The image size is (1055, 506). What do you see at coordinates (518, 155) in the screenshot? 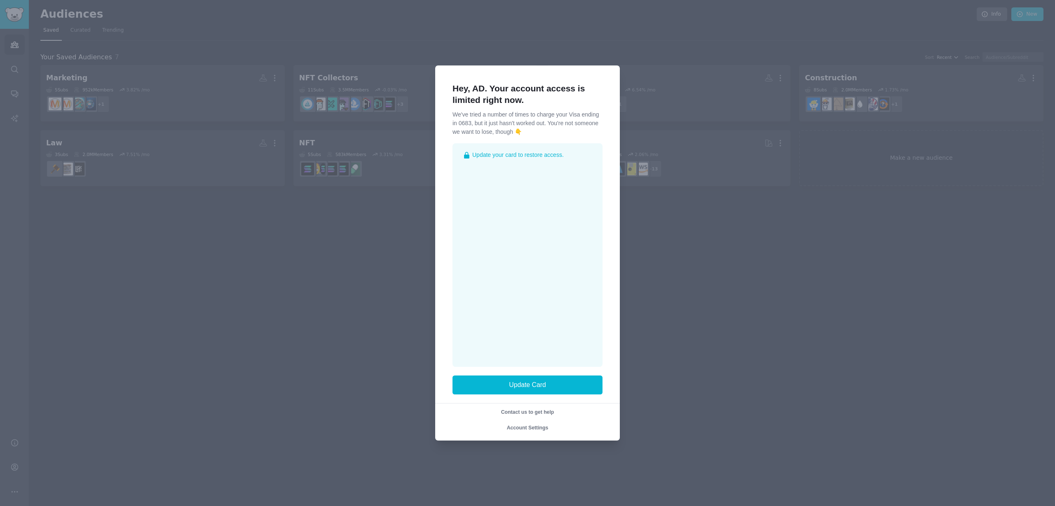
I see `span: Update your card to restore access.` at bounding box center [518, 155].